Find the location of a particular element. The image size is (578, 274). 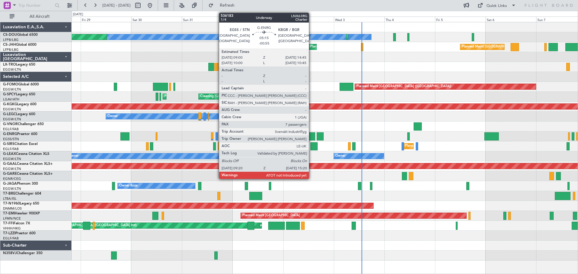

span: G-GAAL is located at coordinates (10, 164).